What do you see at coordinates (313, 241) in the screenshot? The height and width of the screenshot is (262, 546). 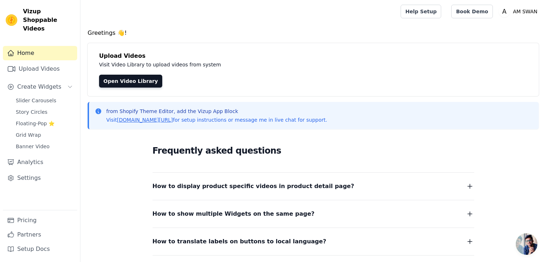 I see `button: How to translate labels on buttons to local language?` at bounding box center [313, 241].